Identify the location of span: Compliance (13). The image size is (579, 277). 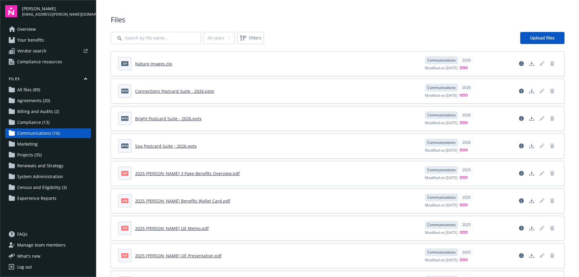
(33, 122).